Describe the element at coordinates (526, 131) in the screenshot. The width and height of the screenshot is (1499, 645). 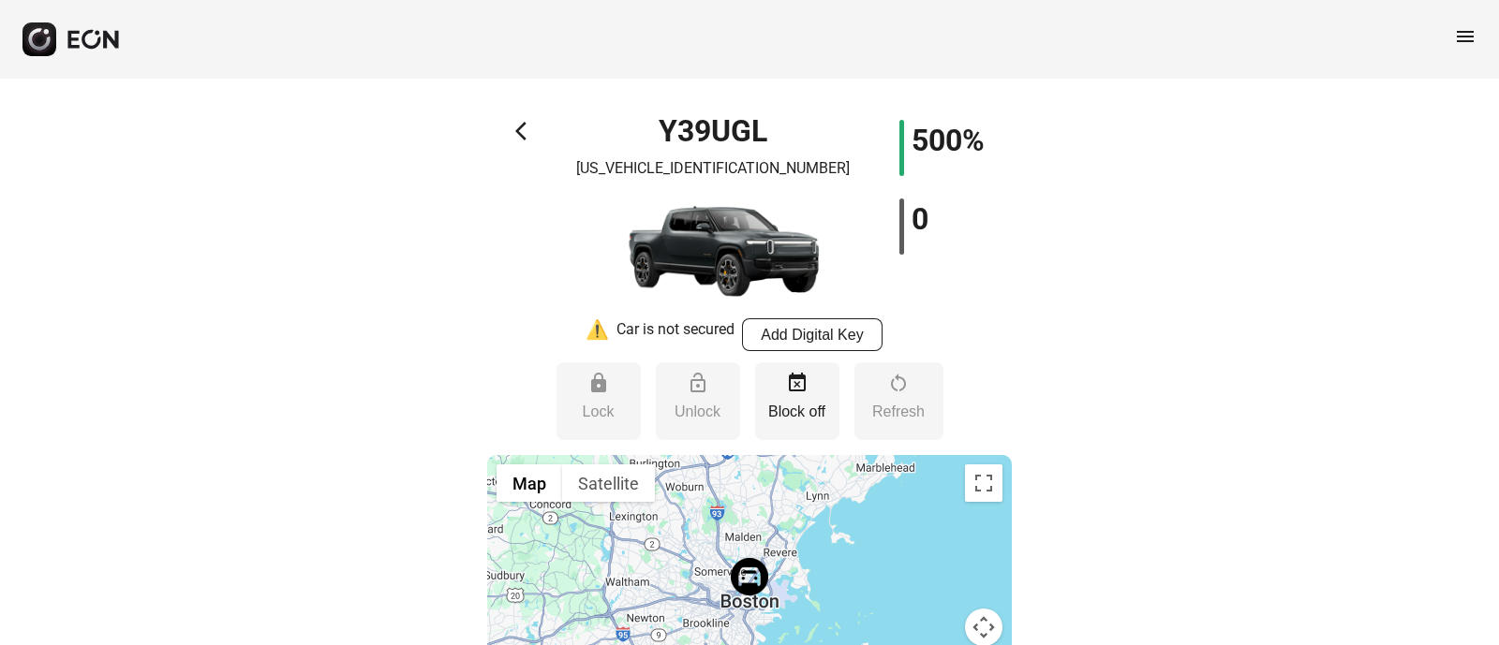
I see `span: arrow_back_ios` at that location.